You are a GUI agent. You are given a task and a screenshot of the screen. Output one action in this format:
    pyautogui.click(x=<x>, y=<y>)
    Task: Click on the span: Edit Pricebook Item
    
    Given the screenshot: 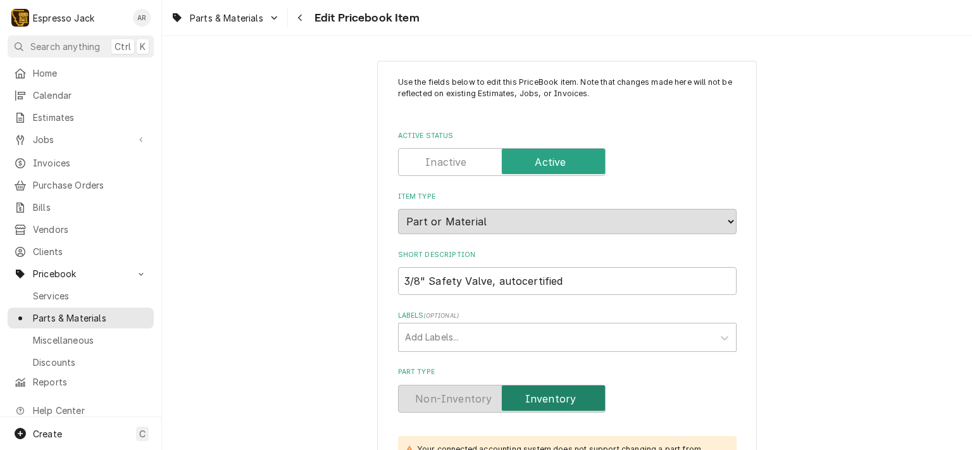 What is the action you would take?
    pyautogui.click(x=365, y=18)
    